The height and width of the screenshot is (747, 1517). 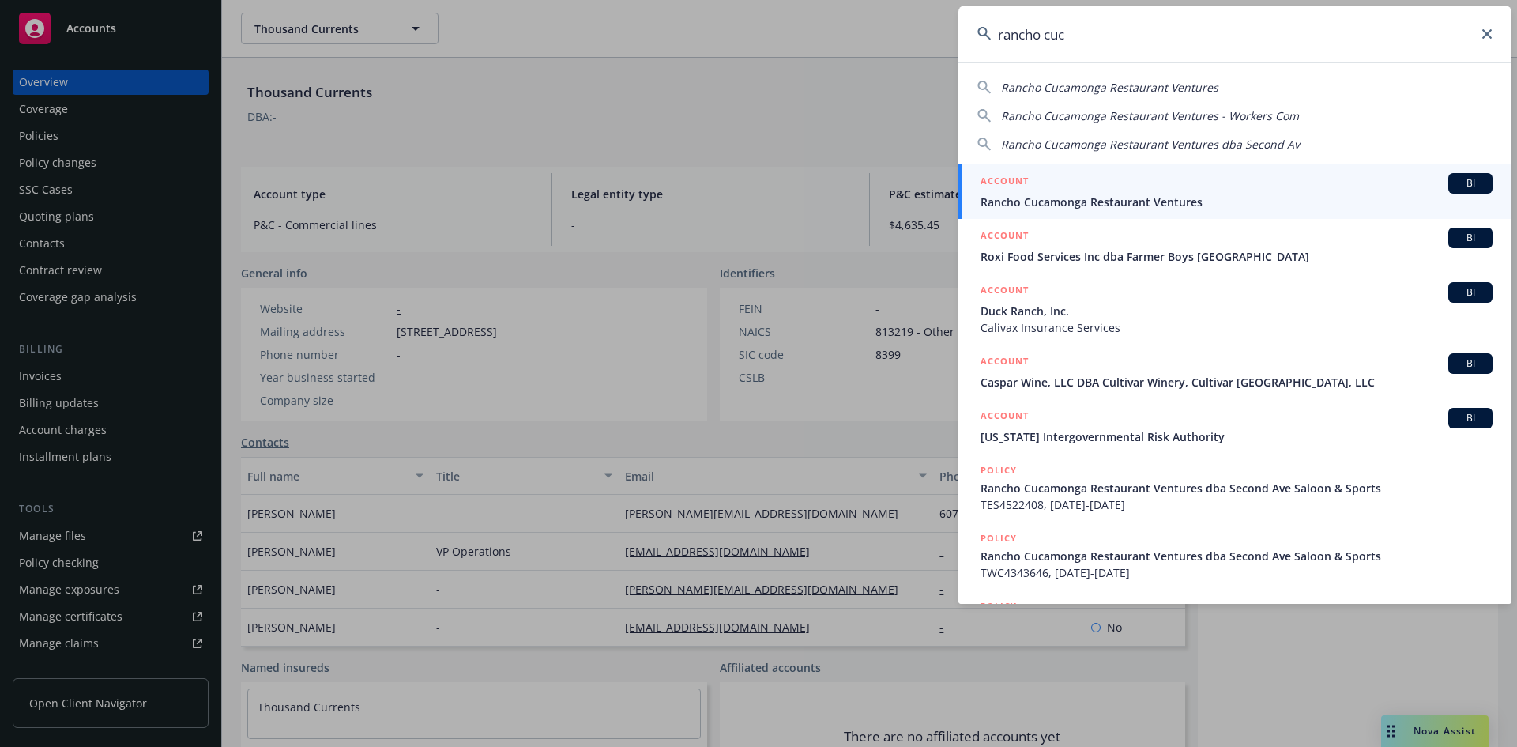 What do you see at coordinates (1237, 327) in the screenshot?
I see `span: Calivax Insurance Services` at bounding box center [1237, 327].